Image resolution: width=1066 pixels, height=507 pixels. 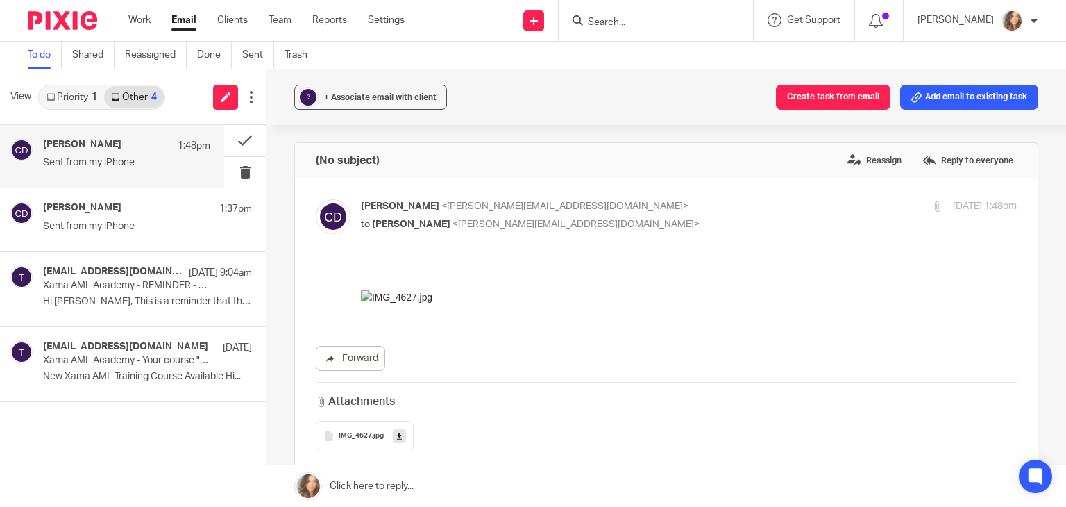 I want to click on a: Trash, so click(x=301, y=55).